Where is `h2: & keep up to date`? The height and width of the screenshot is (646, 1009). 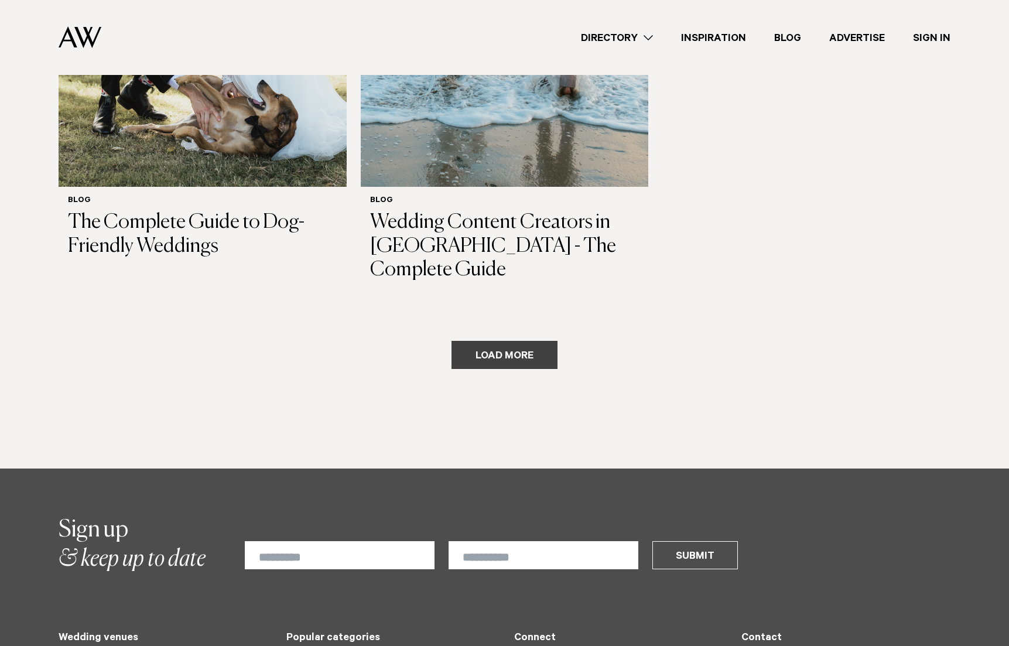 h2: & keep up to date is located at coordinates (132, 545).